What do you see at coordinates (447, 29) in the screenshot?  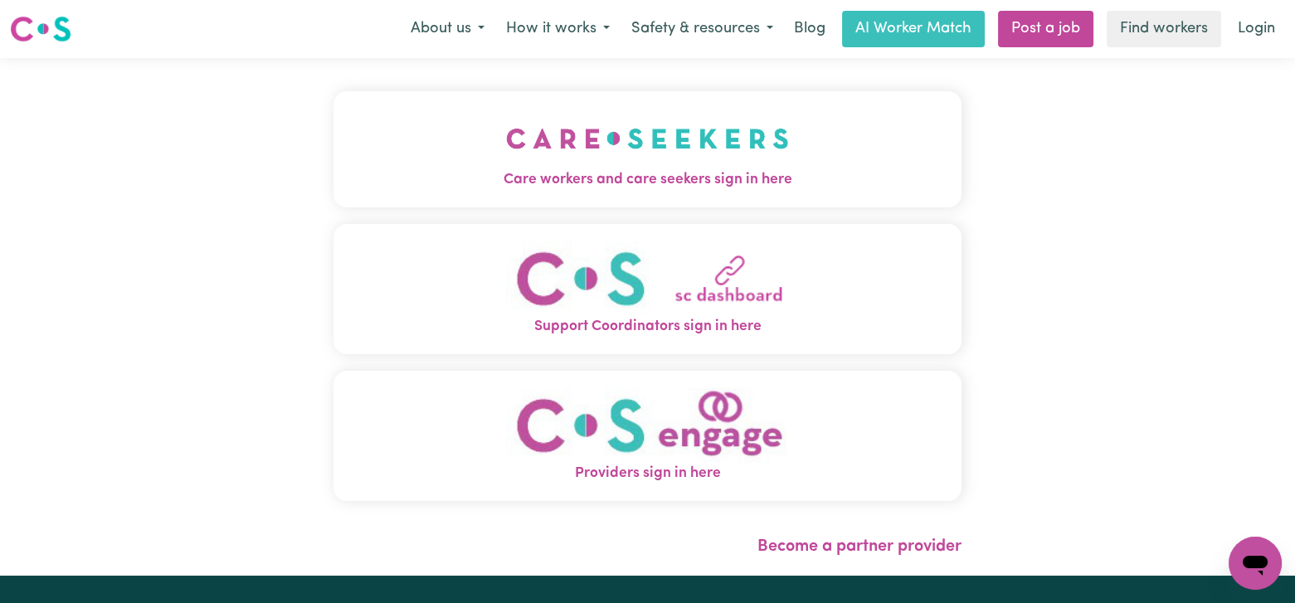 I see `button: About us` at bounding box center [447, 29].